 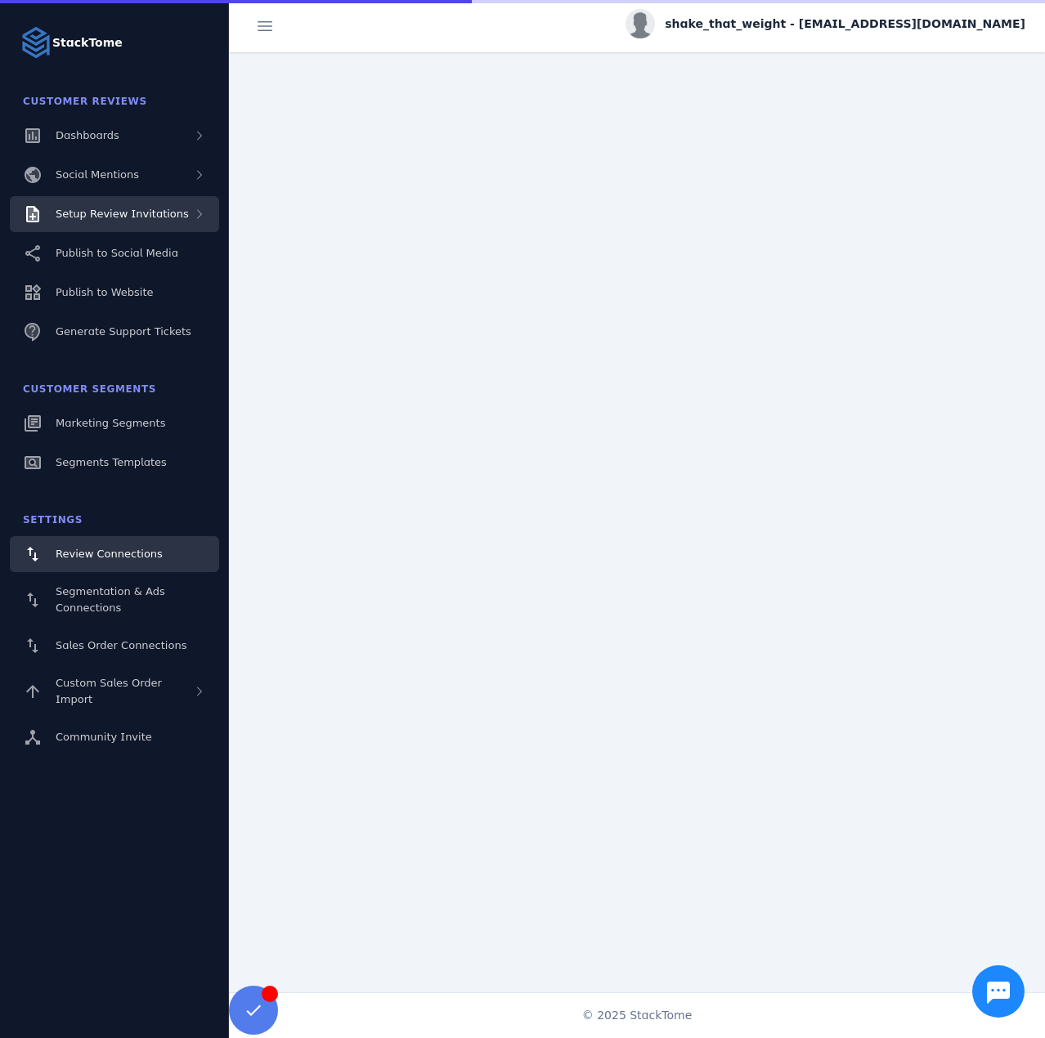 I want to click on span: Community Invite, so click(x=104, y=737).